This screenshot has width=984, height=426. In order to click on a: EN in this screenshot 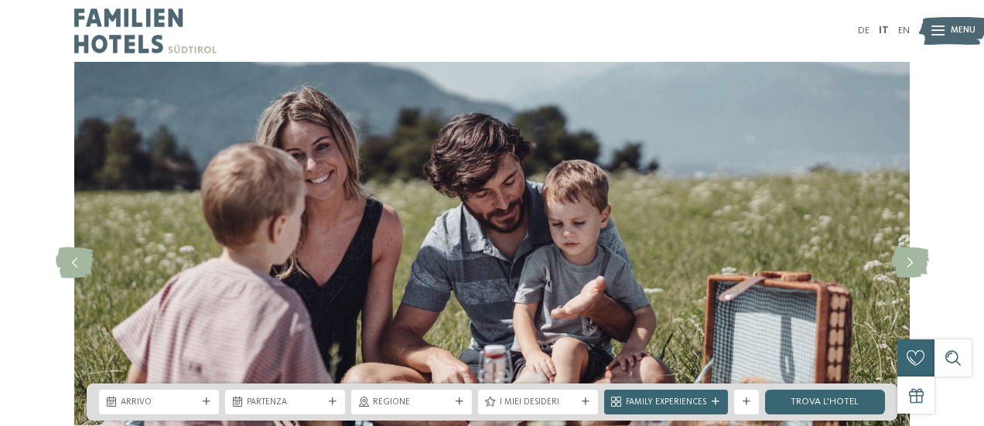, I will do `click(904, 30)`.